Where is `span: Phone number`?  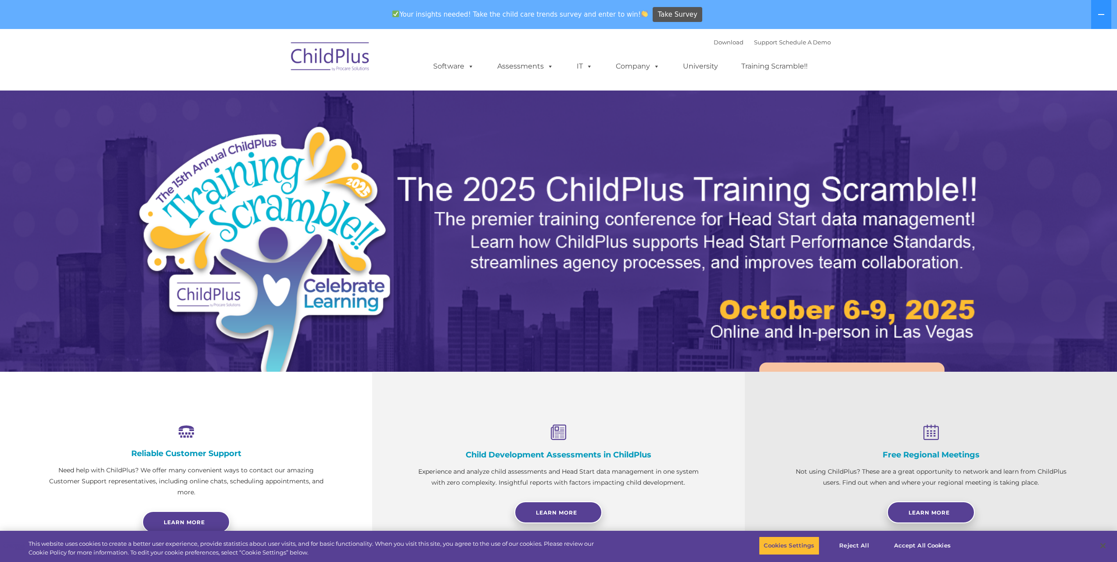 span: Phone number is located at coordinates (140, 97).